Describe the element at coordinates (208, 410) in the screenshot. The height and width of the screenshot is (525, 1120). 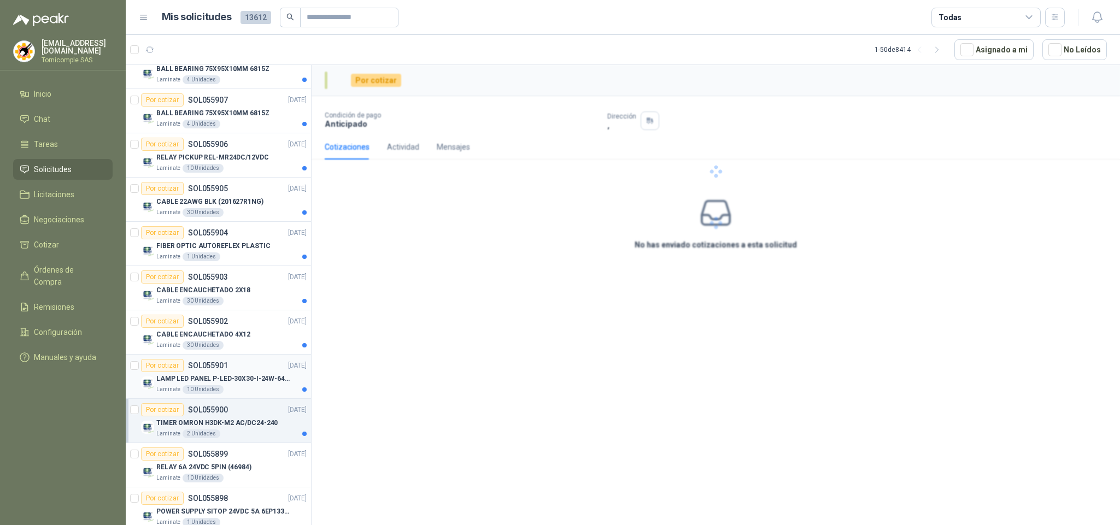
I see `p: SOL055900` at that location.